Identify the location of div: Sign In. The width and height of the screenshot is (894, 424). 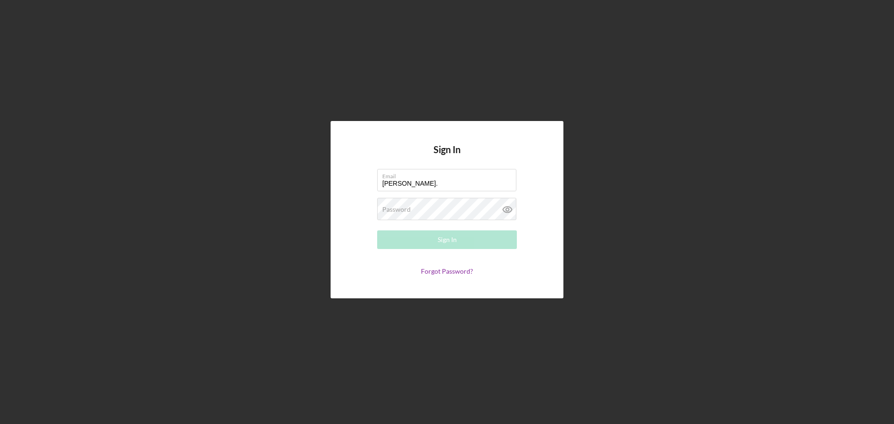
(447, 240).